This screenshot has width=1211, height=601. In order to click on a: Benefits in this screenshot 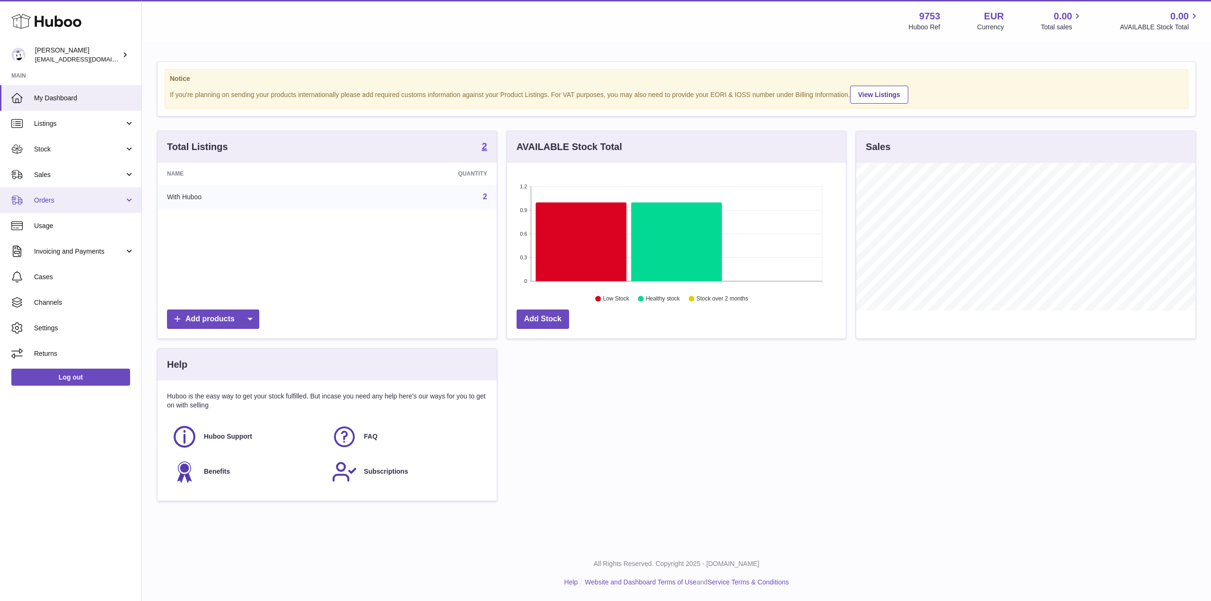, I will do `click(247, 472)`.